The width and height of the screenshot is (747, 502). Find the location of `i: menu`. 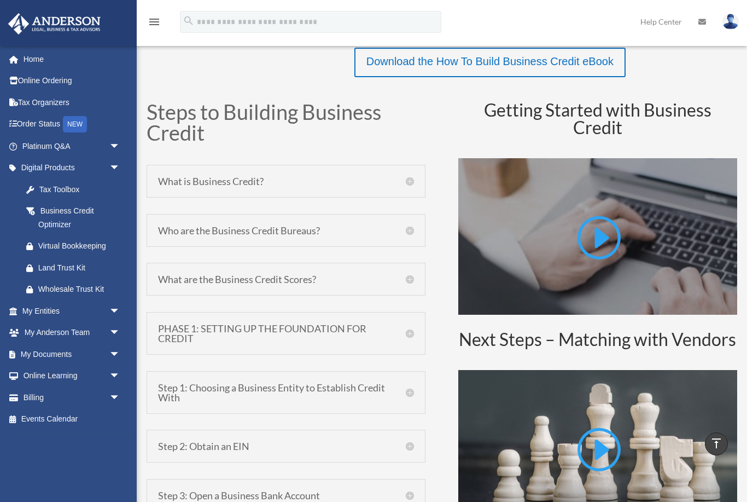

i: menu is located at coordinates (154, 22).